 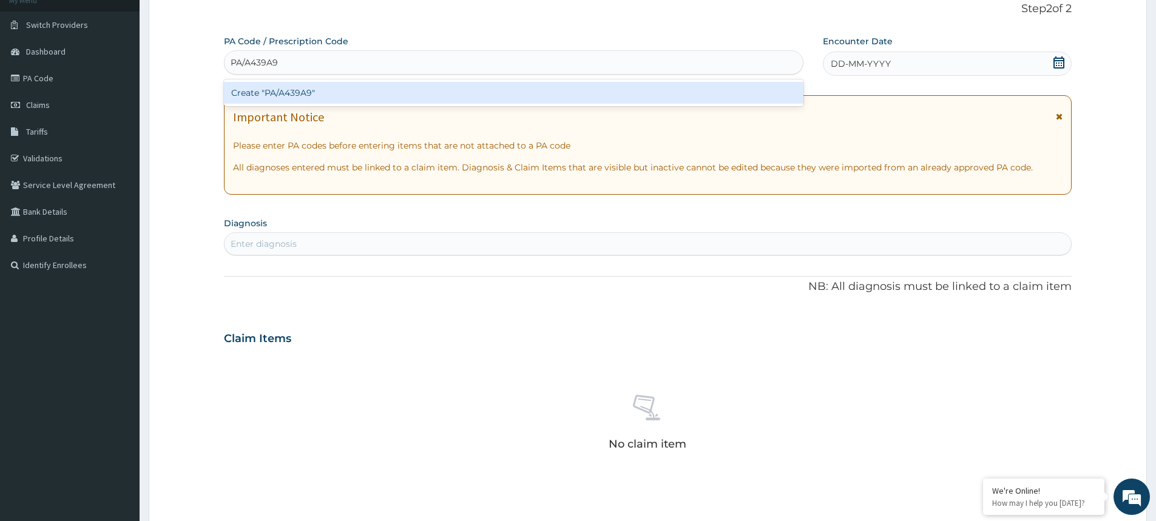 What do you see at coordinates (286, 41) in the screenshot?
I see `label: PA Code / Prescription Code` at bounding box center [286, 41].